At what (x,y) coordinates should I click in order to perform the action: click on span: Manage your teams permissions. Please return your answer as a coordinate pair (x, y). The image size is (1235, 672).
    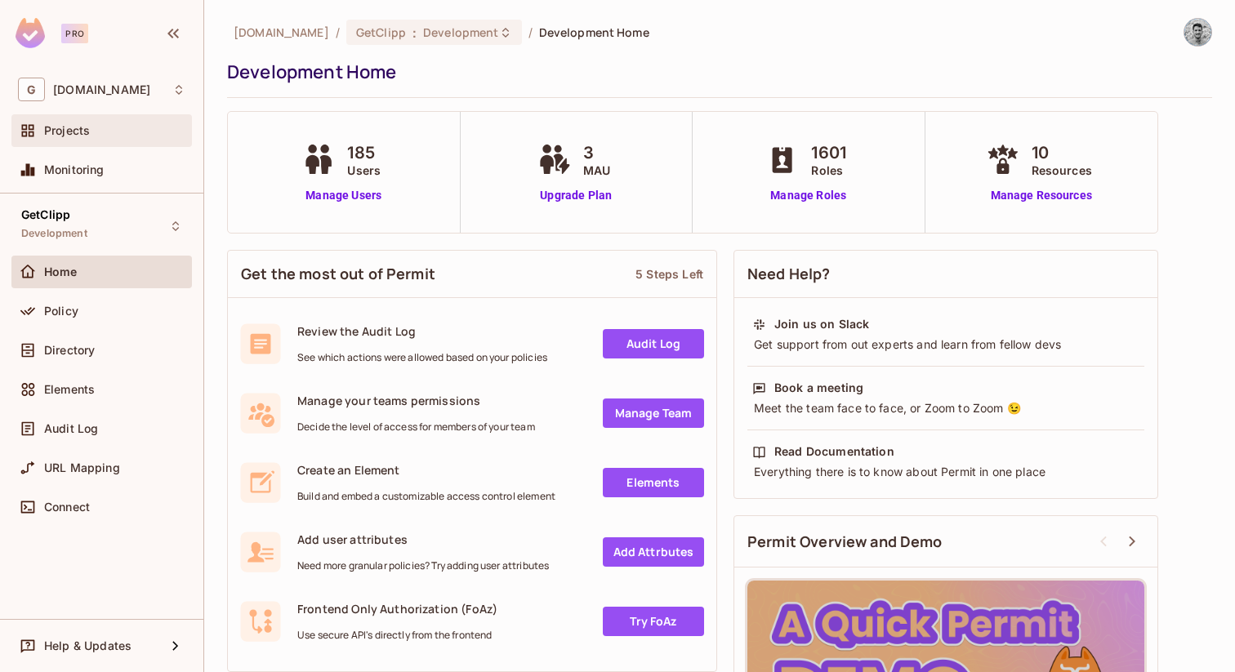
    Looking at the image, I should click on (416, 400).